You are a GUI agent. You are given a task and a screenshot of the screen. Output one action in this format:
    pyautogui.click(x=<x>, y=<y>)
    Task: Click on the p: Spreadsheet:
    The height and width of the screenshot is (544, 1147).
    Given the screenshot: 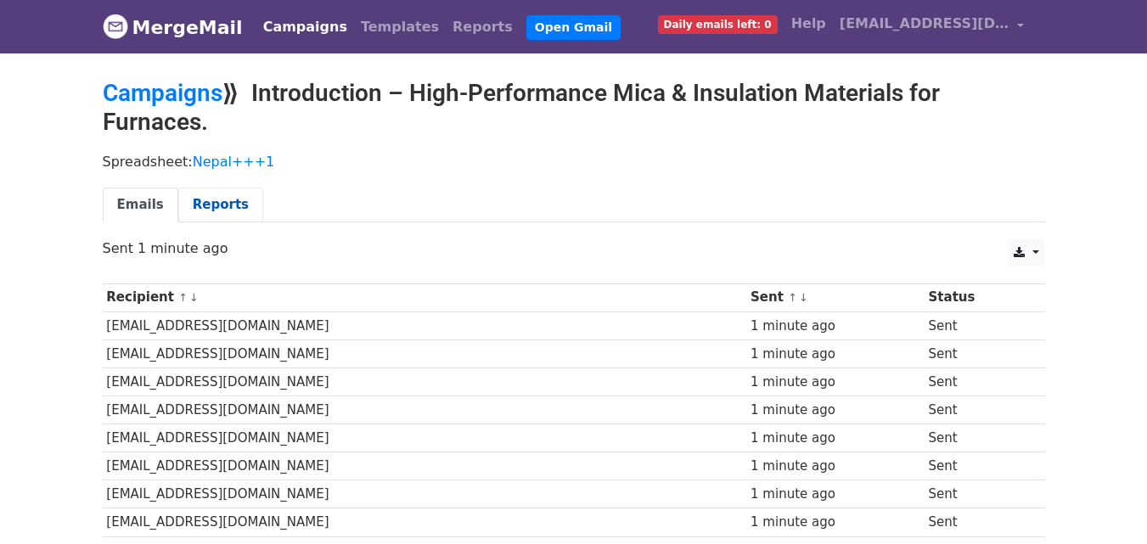 What is the action you would take?
    pyautogui.click(x=574, y=161)
    